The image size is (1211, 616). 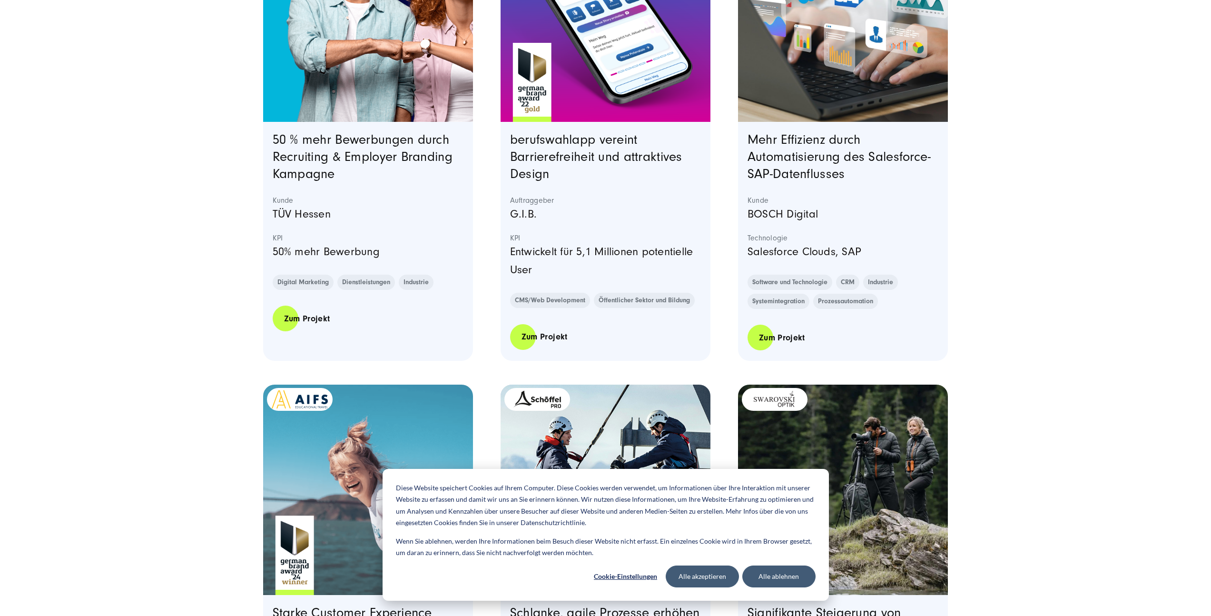 I want to click on p: TÜV Hessen, so click(x=368, y=214).